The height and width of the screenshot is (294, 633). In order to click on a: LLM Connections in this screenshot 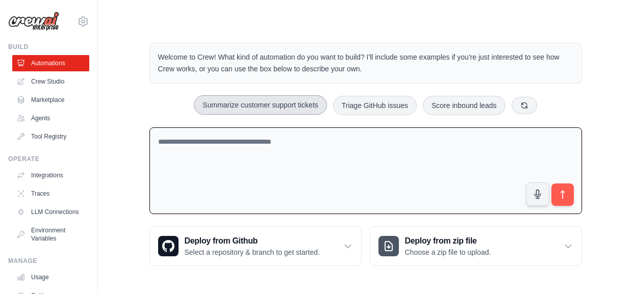, I will do `click(50, 212)`.